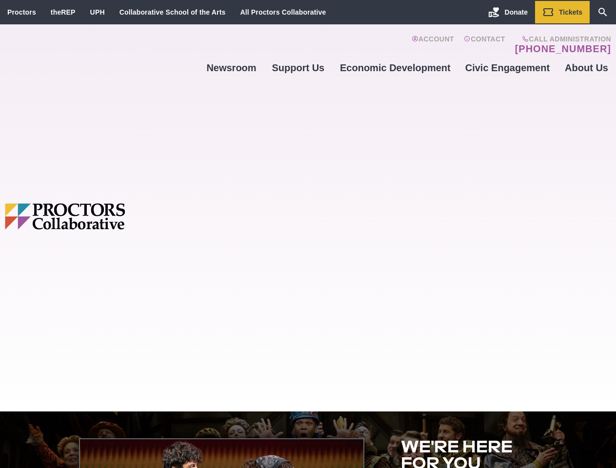 Image resolution: width=616 pixels, height=468 pixels. What do you see at coordinates (561, 39) in the screenshot?
I see `span: Call Administration` at bounding box center [561, 39].